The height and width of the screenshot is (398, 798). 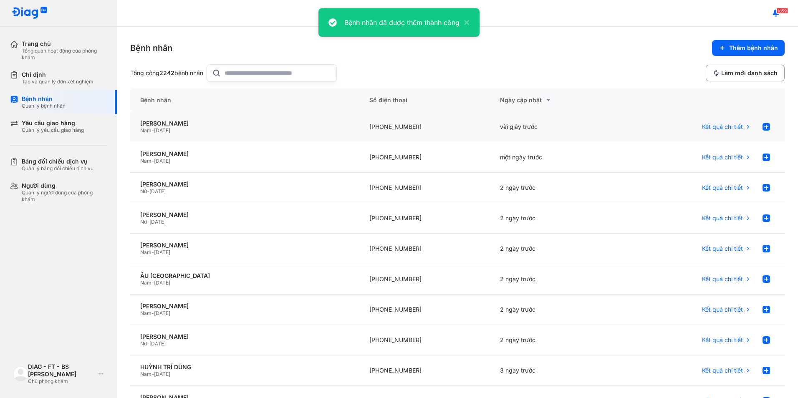 I want to click on div: vài giây trước, so click(x=555, y=127).